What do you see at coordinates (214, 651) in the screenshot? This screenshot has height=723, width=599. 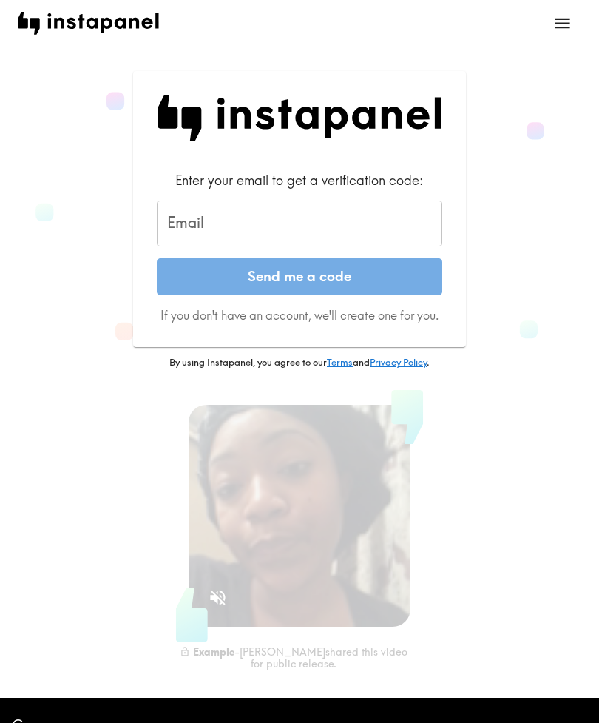 I see `b: Example` at bounding box center [214, 651].